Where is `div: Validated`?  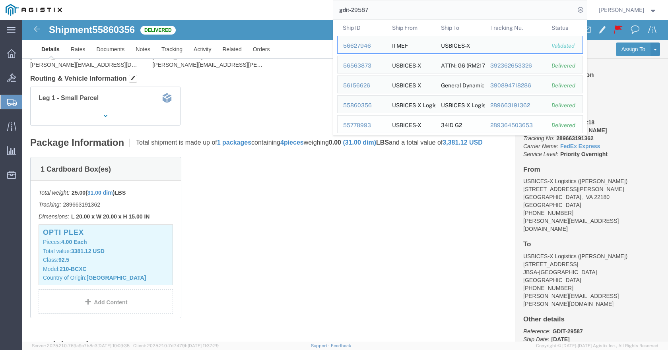 div: Validated is located at coordinates (564, 46).